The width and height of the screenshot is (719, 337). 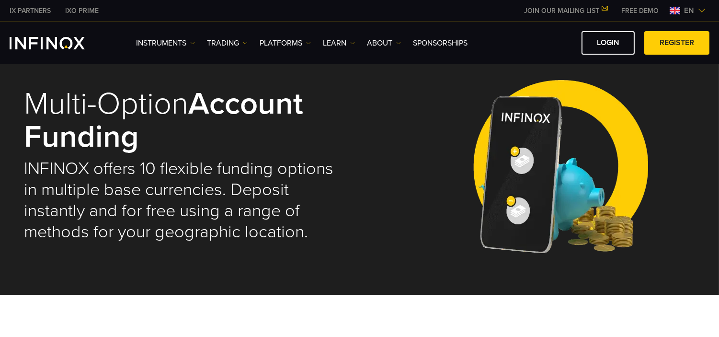 What do you see at coordinates (185, 120) in the screenshot?
I see `h1: Multi-Option` at bounding box center [185, 120].